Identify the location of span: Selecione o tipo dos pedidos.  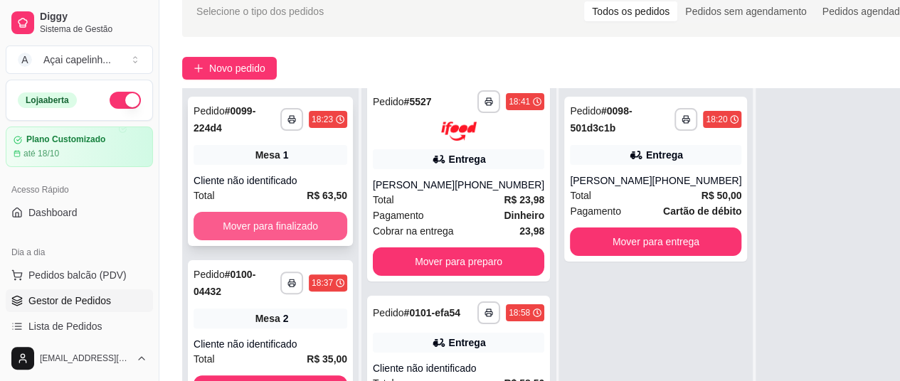
(260, 11).